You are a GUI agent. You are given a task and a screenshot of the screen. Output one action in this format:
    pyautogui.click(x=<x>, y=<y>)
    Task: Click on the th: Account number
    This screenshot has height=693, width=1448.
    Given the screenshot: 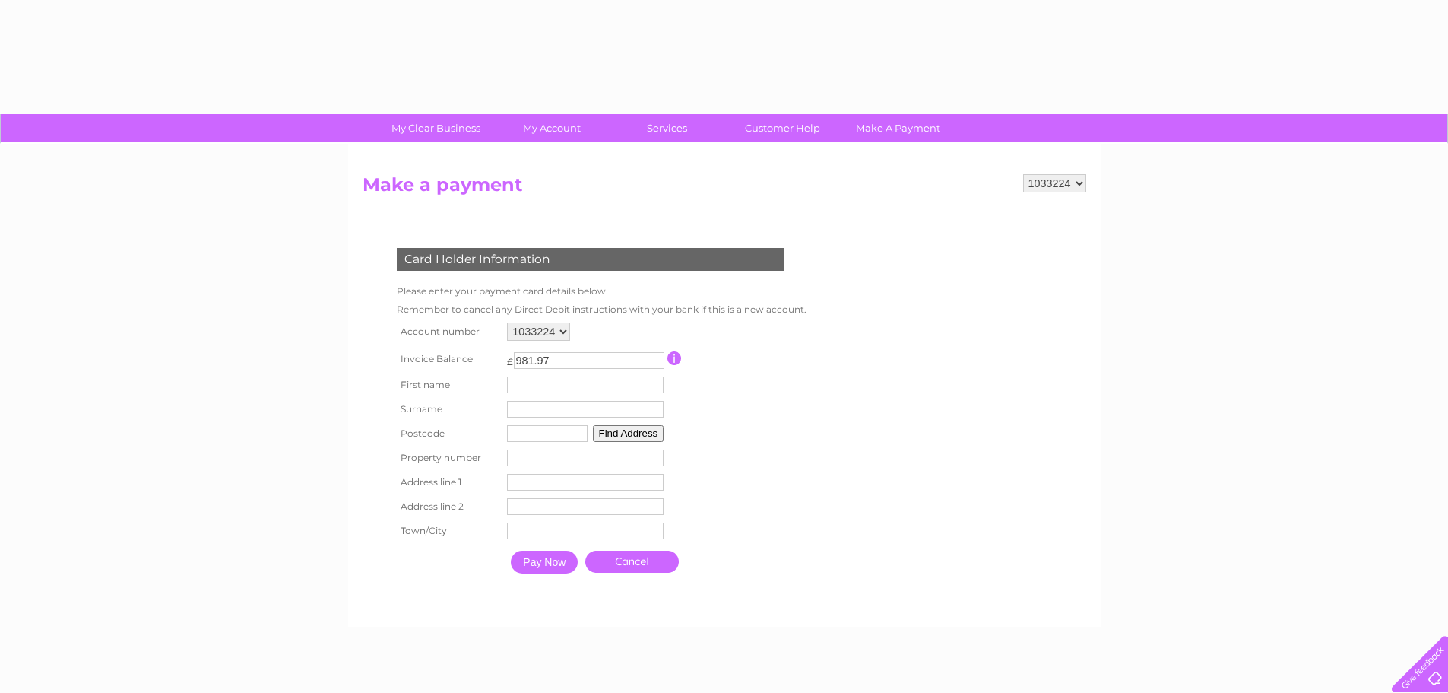 What is the action you would take?
    pyautogui.click(x=449, y=331)
    